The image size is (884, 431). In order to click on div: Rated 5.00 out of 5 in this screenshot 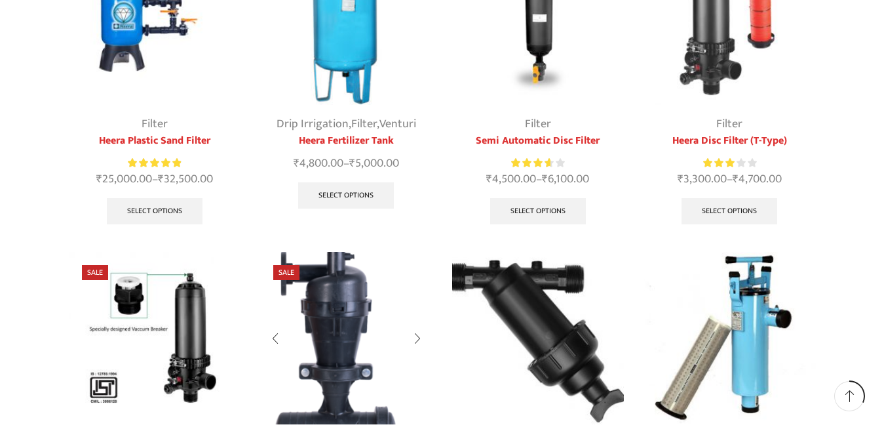, I will do `click(154, 163)`.